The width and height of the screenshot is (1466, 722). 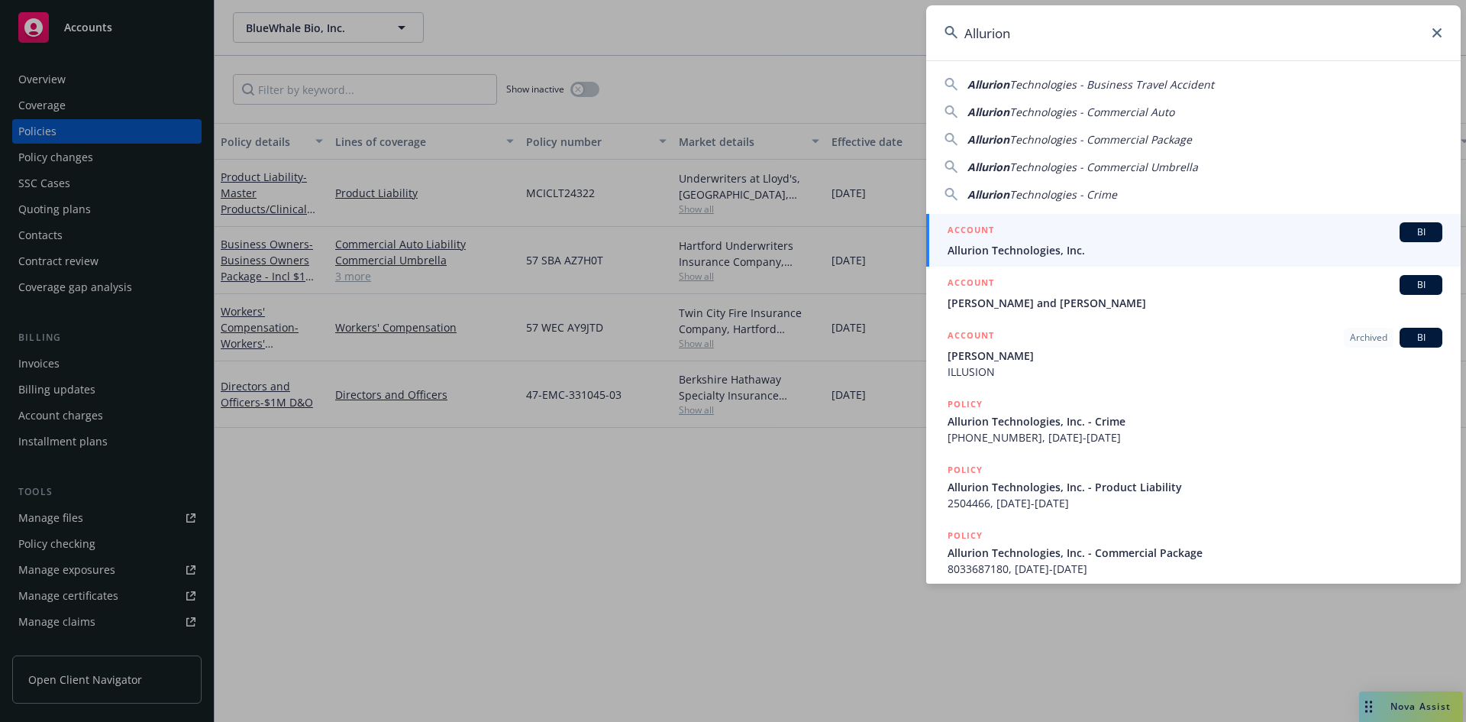 What do you see at coordinates (1103, 166) in the screenshot?
I see `span: Technologies - Commercial Umbrella` at bounding box center [1103, 166].